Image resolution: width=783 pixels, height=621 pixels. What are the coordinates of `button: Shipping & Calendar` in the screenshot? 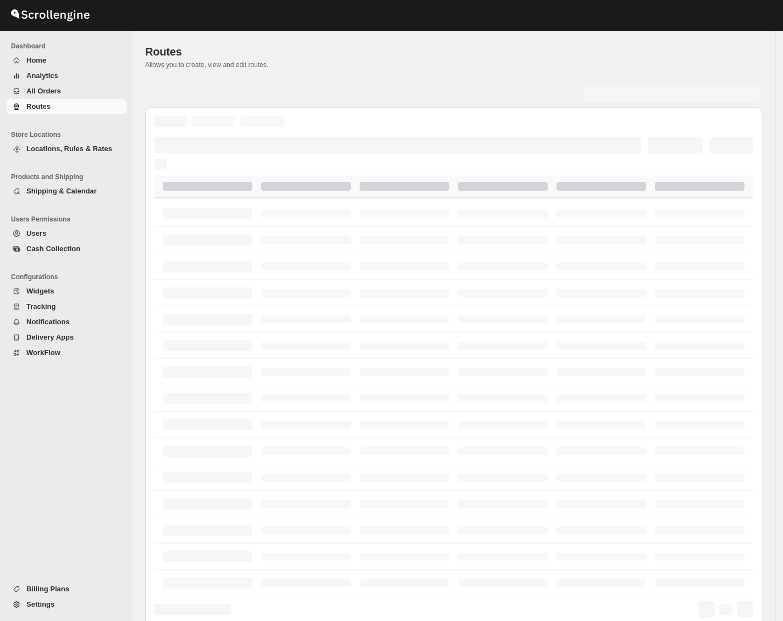 It's located at (67, 191).